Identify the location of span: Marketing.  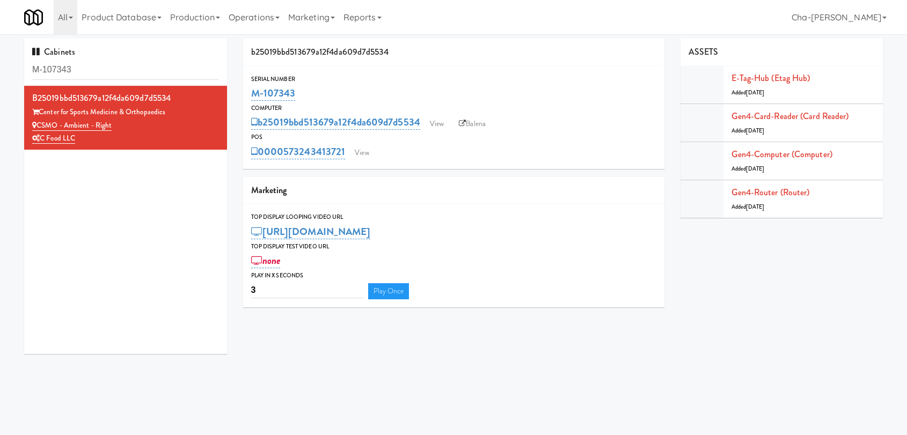
(269, 190).